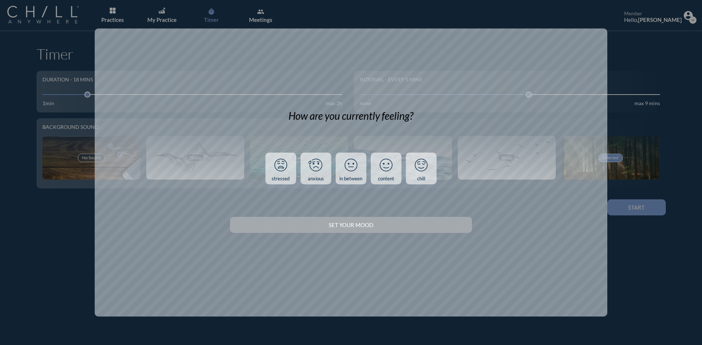 This screenshot has width=702, height=345. What do you see at coordinates (386, 179) in the screenshot?
I see `div: content` at bounding box center [386, 179].